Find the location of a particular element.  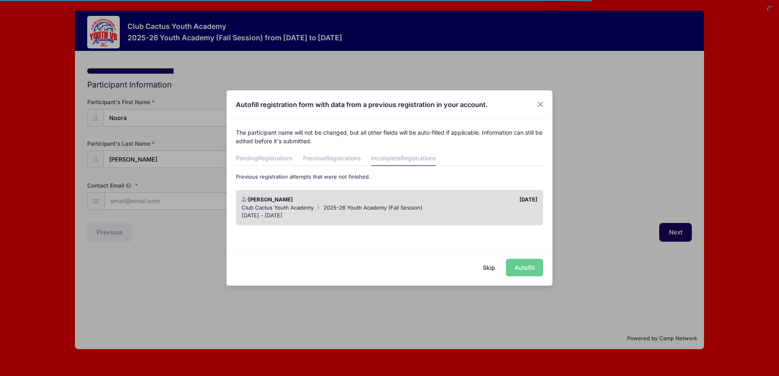

a: Incomplete is located at coordinates (403, 159).